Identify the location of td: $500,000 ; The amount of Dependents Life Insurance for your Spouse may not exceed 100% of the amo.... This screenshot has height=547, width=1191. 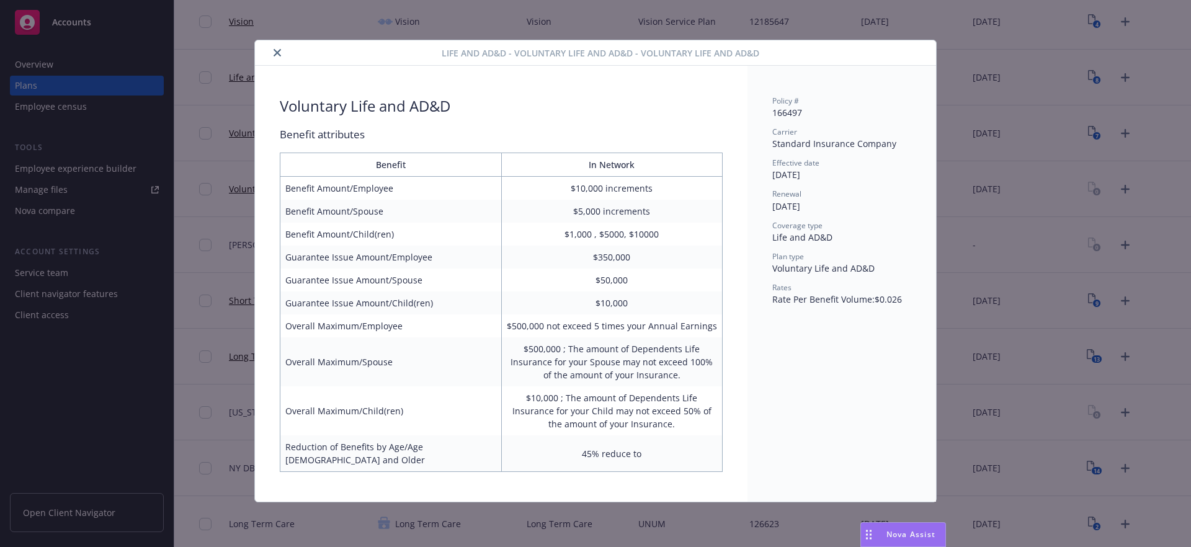
(612, 362).